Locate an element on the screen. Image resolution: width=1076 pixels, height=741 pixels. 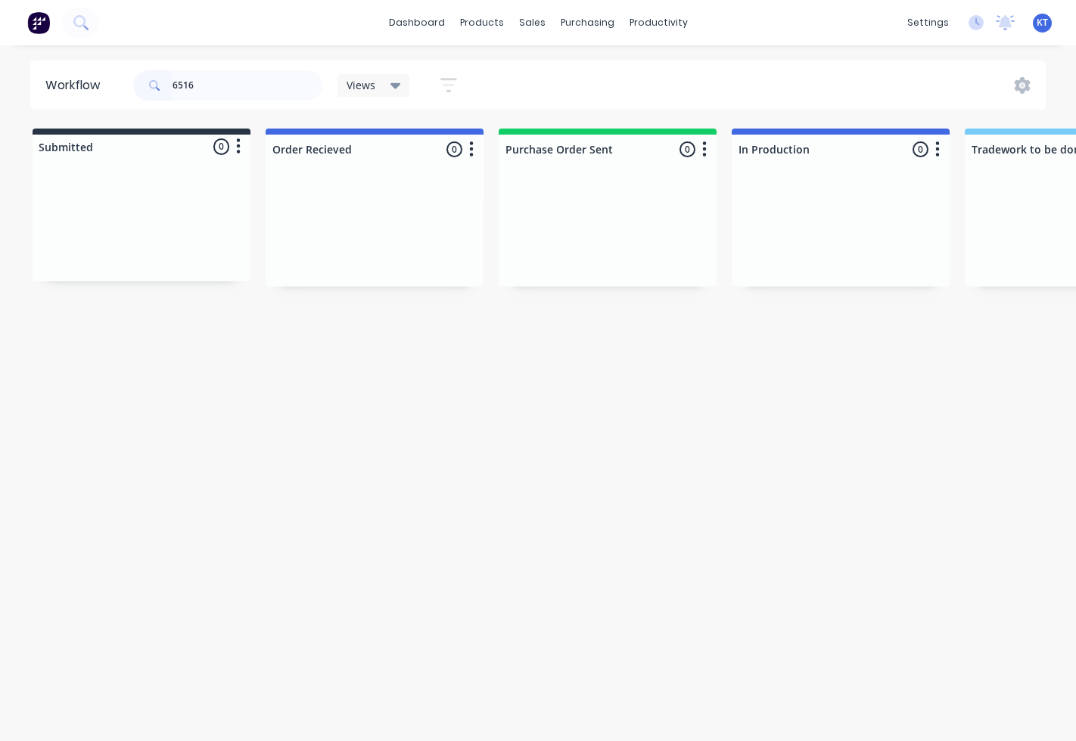
a: dashboard is located at coordinates (417, 23).